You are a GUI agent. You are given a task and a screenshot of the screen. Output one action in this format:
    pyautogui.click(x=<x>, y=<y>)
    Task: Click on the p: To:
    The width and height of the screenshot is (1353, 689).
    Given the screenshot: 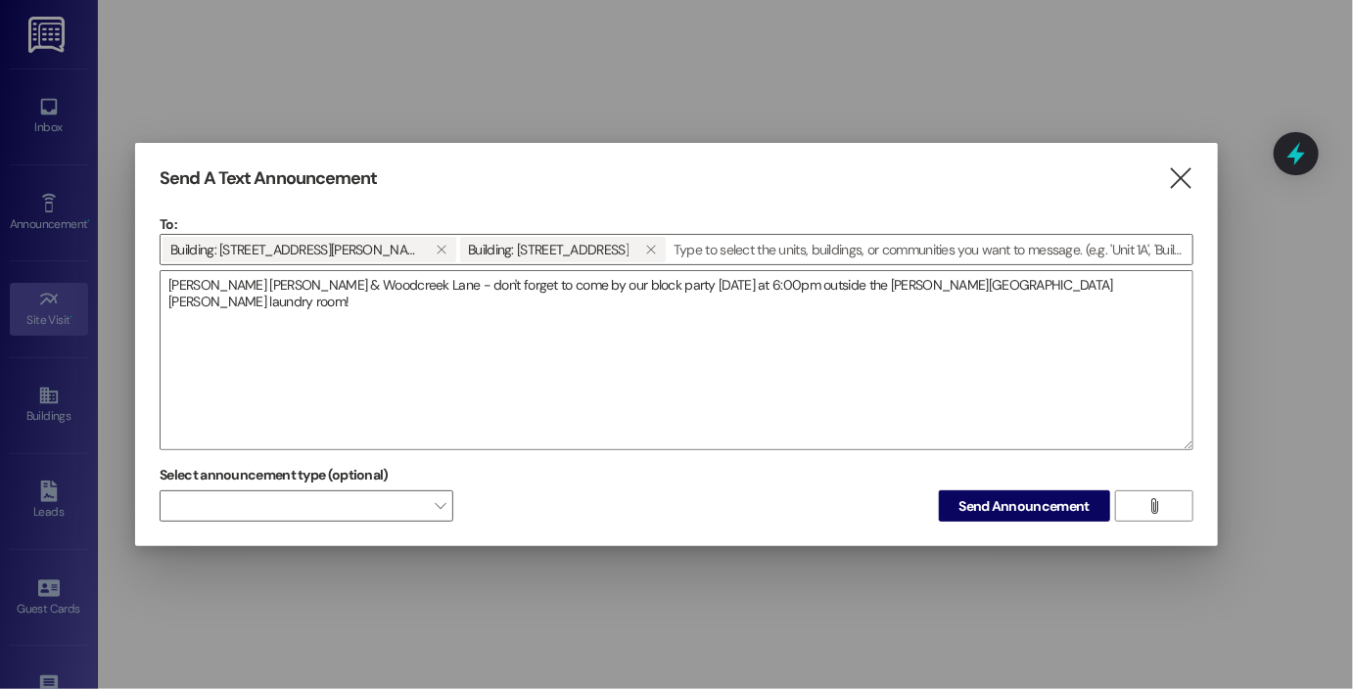 What is the action you would take?
    pyautogui.click(x=677, y=224)
    